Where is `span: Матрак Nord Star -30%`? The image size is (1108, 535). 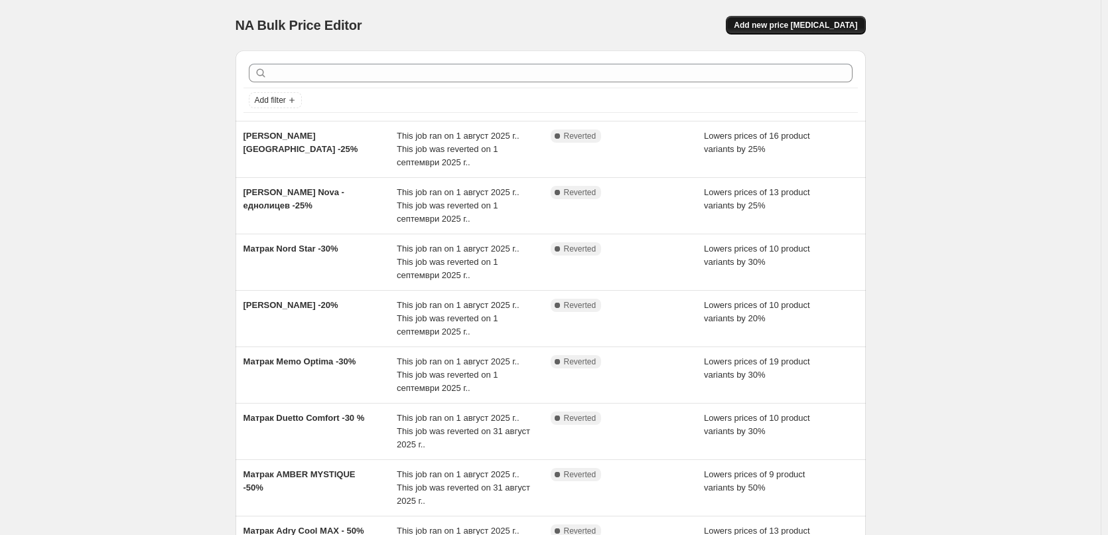
span: Матрак Nord Star -30% is located at coordinates (291, 248).